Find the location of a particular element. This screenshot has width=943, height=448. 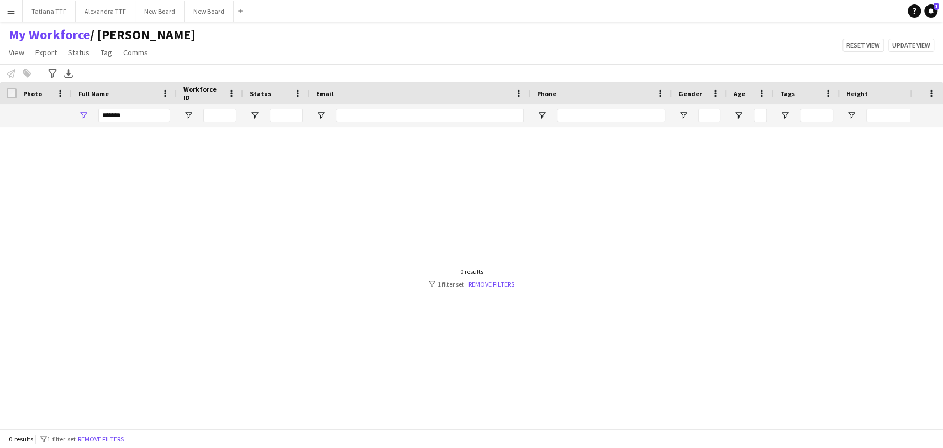

span: Phone is located at coordinates (546, 93).